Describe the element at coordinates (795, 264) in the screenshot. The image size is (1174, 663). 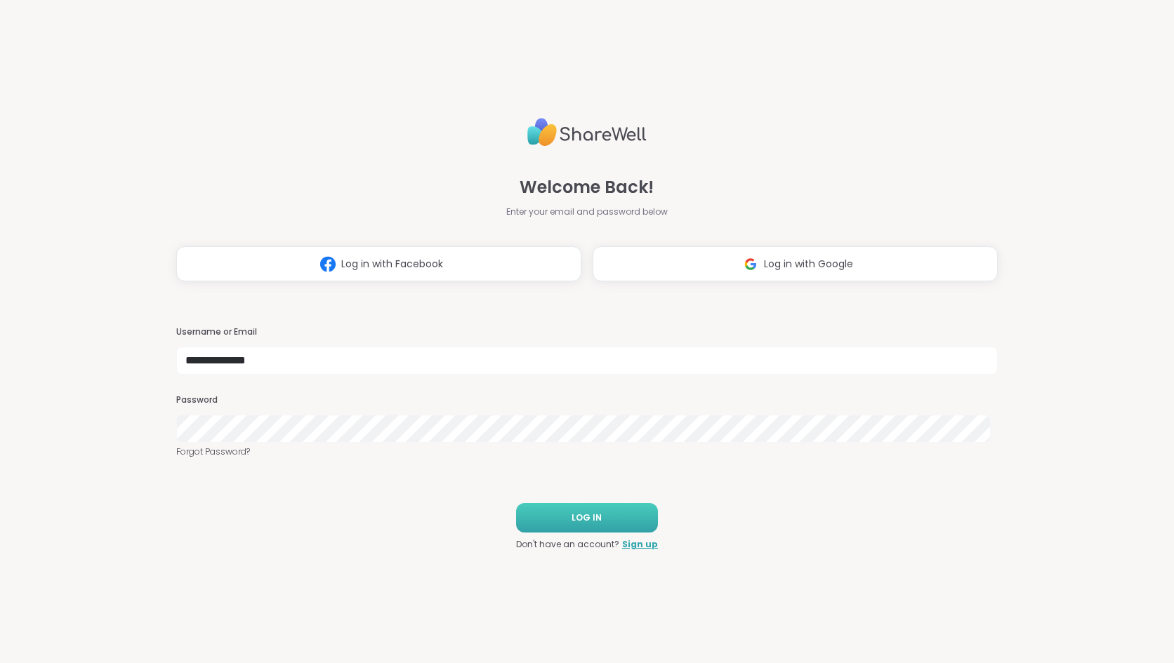
I see `button: Log in with Google` at that location.